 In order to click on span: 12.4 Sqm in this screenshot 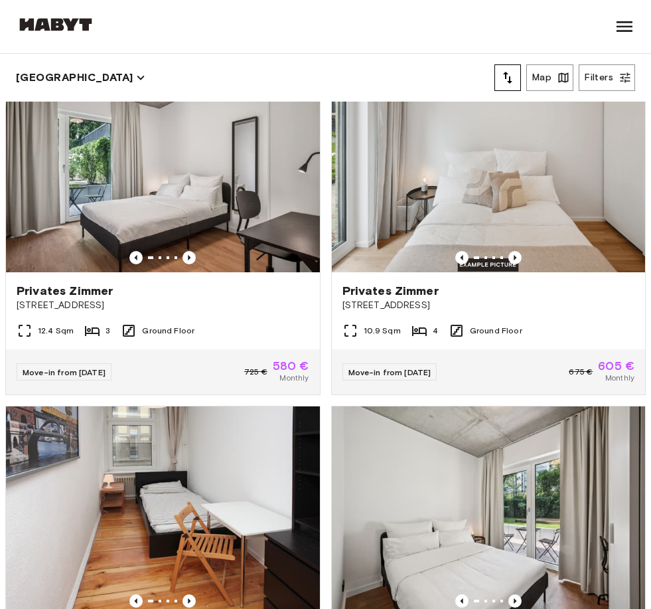, I will do `click(56, 331)`.